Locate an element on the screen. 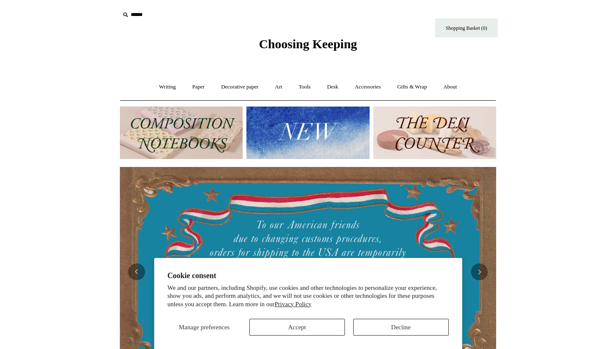  a: Paper is located at coordinates (199, 87).